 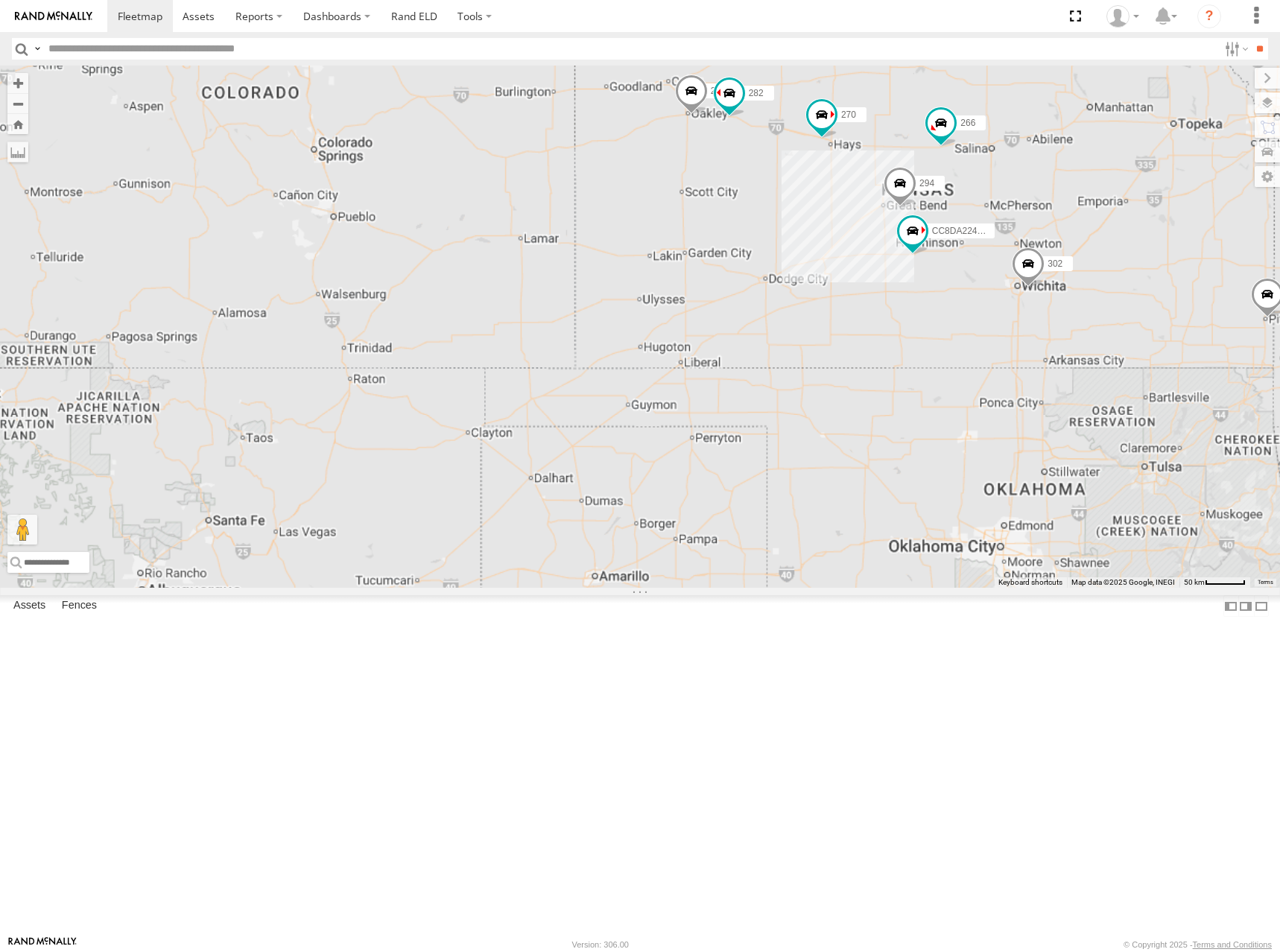 I want to click on span: 302, so click(x=1055, y=264).